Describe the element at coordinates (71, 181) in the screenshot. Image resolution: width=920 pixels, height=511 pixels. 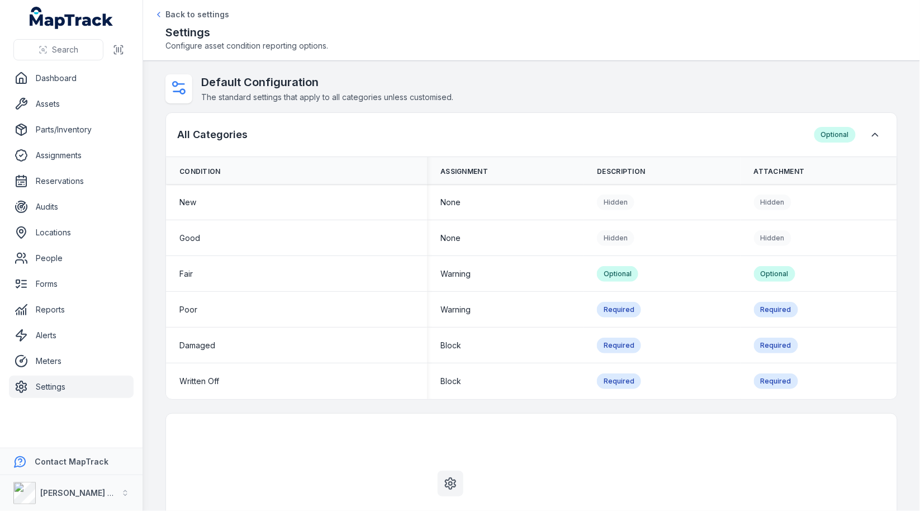
I see `a: Reservations` at that location.